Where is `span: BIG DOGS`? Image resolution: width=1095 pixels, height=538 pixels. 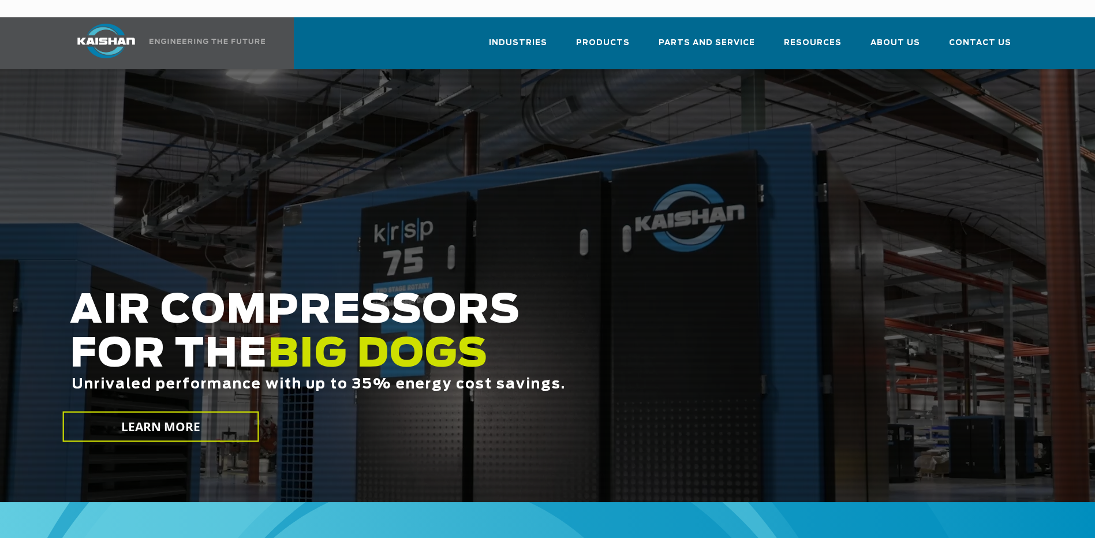
span: BIG DOGS is located at coordinates (378, 355).